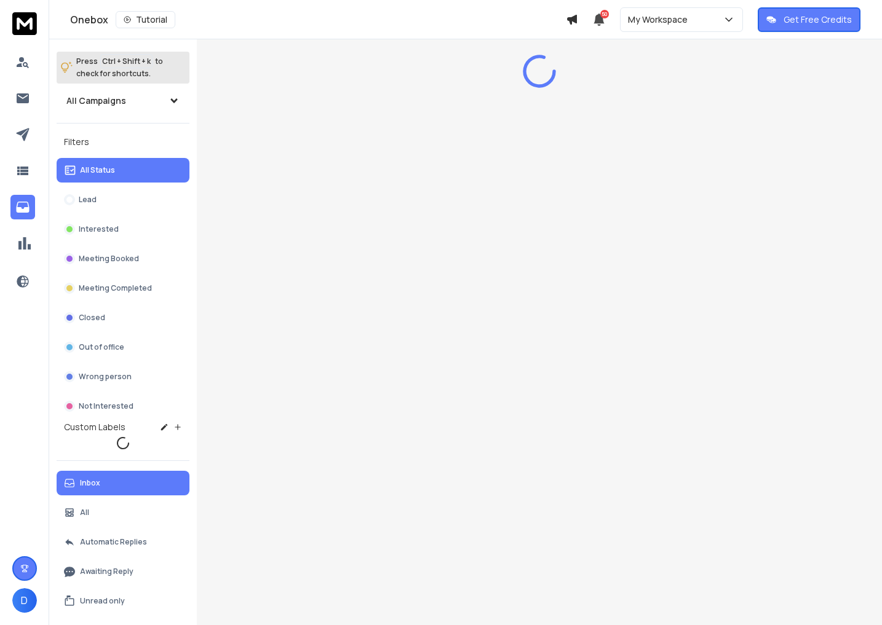 The image size is (882, 625). Describe the element at coordinates (102, 601) in the screenshot. I see `p: Unread only` at that location.